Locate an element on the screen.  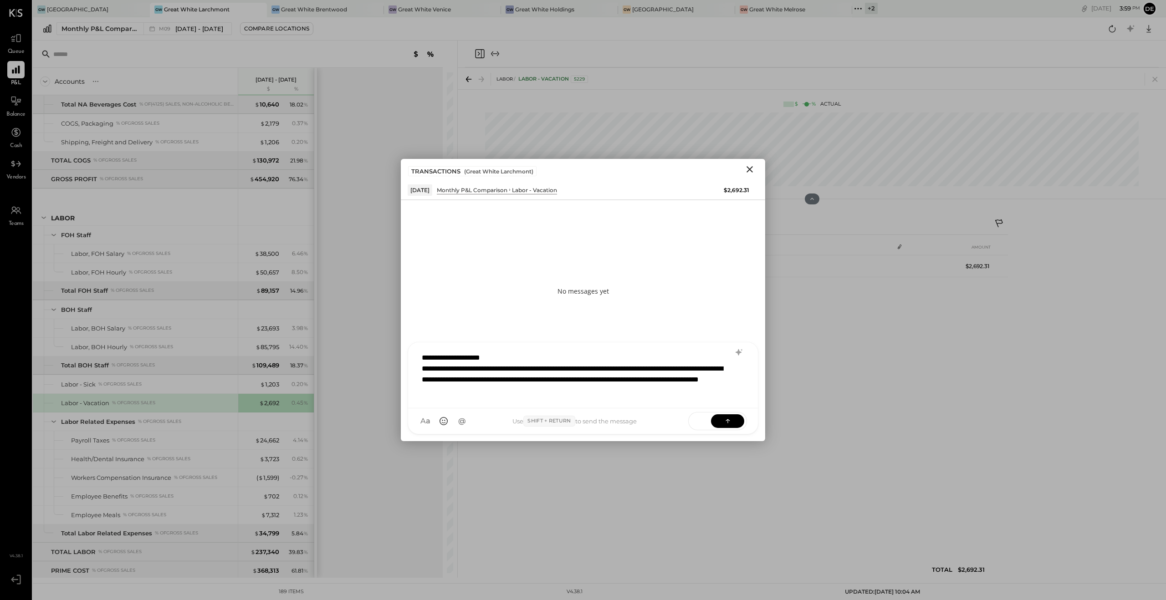
div: Labor - Sick is located at coordinates (78, 384).